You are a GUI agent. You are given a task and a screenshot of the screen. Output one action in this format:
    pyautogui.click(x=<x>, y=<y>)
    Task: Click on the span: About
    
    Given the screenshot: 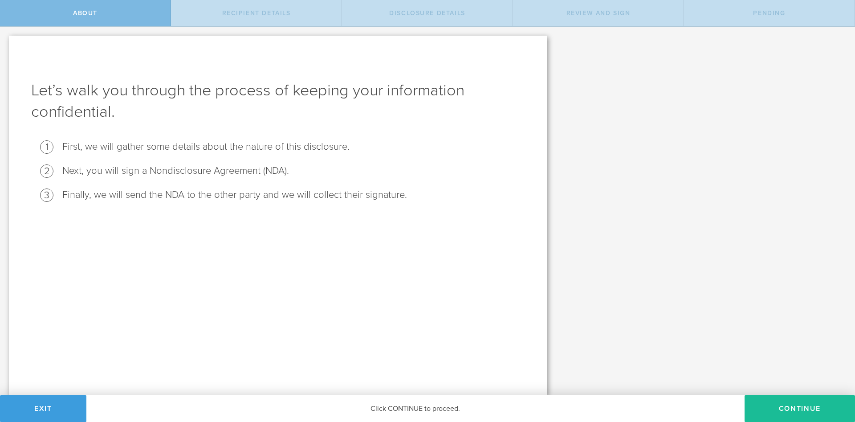 What is the action you would take?
    pyautogui.click(x=85, y=13)
    